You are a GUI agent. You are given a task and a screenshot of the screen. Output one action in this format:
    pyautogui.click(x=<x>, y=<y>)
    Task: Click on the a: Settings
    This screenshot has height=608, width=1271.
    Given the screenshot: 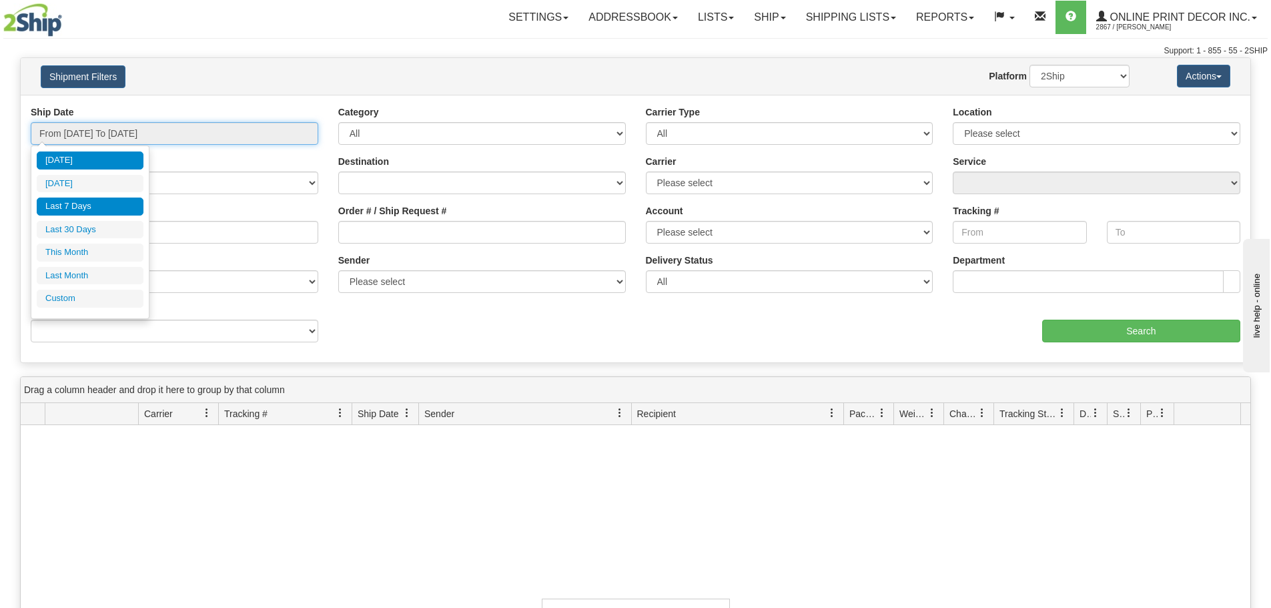 What is the action you would take?
    pyautogui.click(x=538, y=17)
    